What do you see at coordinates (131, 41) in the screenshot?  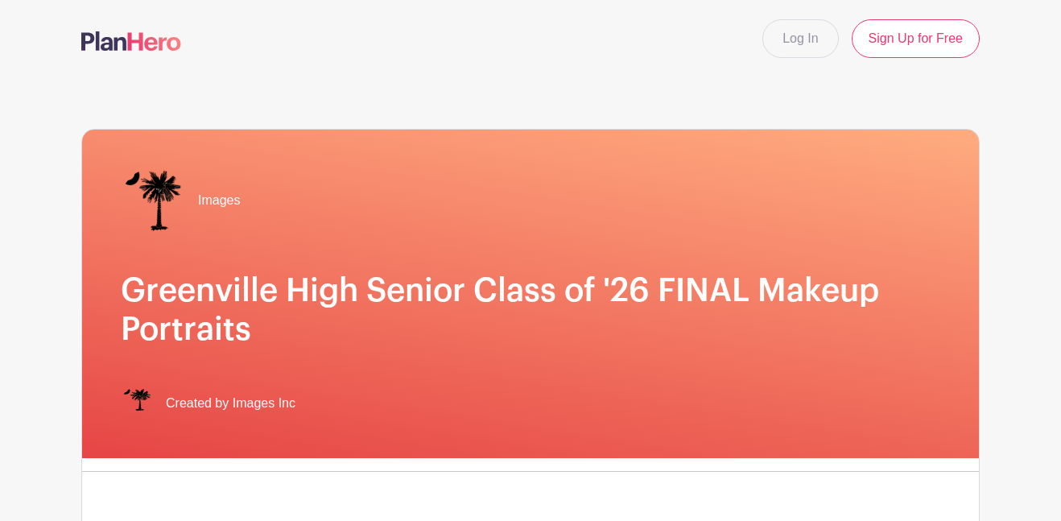 I see `img: logo-507f7623f17ff9eddc593b1ce0a138ce2505c220e1c5a4e2b4648c50719b7d32.svg` at bounding box center [131, 41].